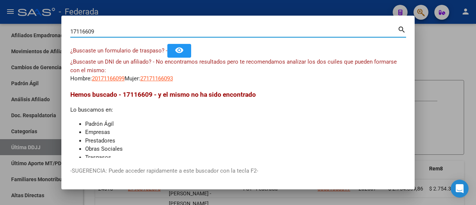 This screenshot has width=476, height=205. I want to click on span: Hemos buscado - 17116609 - y el mismo no ha sido encontrado, so click(163, 94).